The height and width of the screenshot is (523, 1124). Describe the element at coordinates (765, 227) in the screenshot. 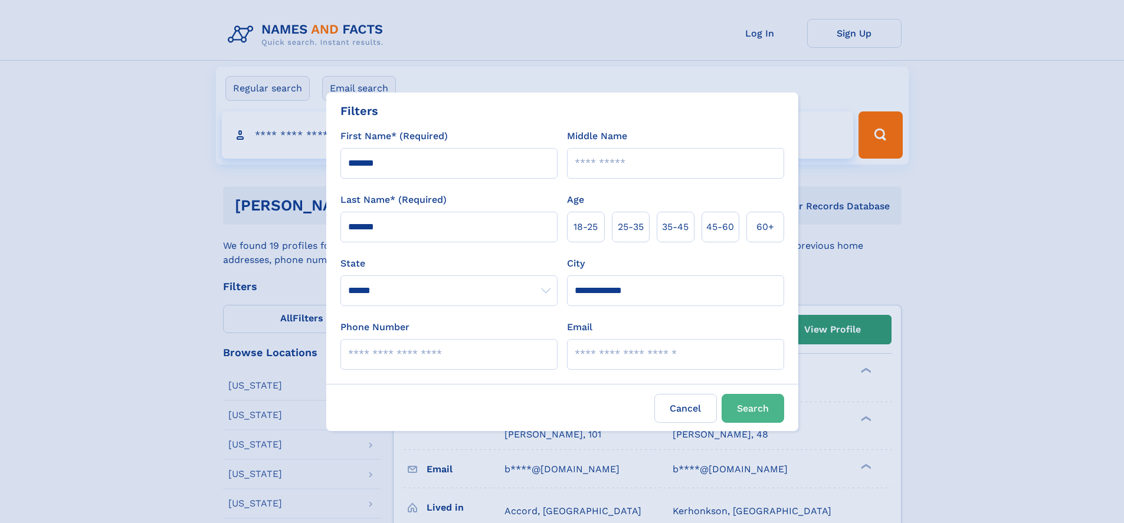

I see `span: 60+` at that location.